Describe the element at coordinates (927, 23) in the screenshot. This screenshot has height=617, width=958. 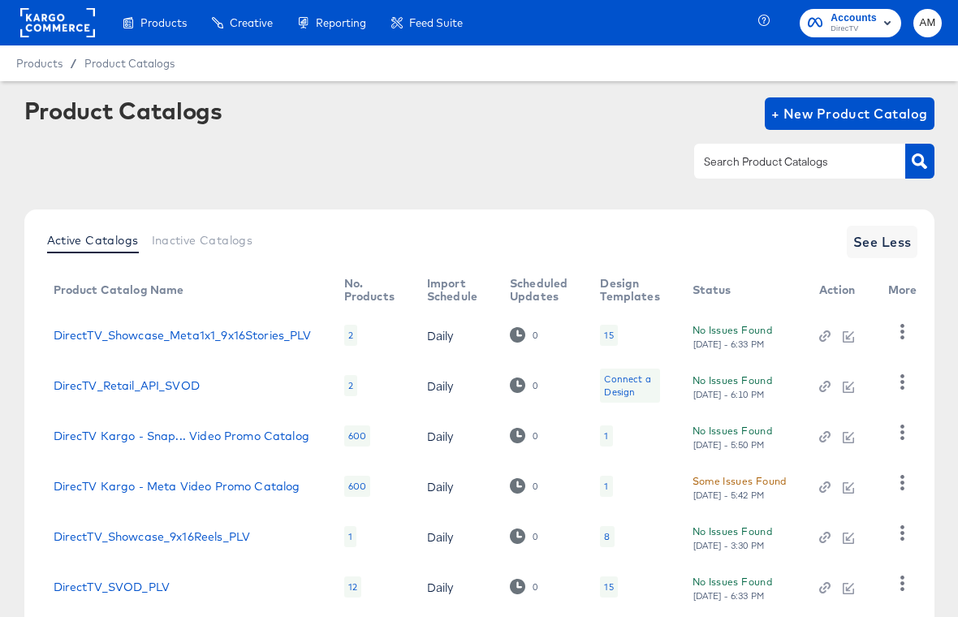
I see `span: AM` at that location.